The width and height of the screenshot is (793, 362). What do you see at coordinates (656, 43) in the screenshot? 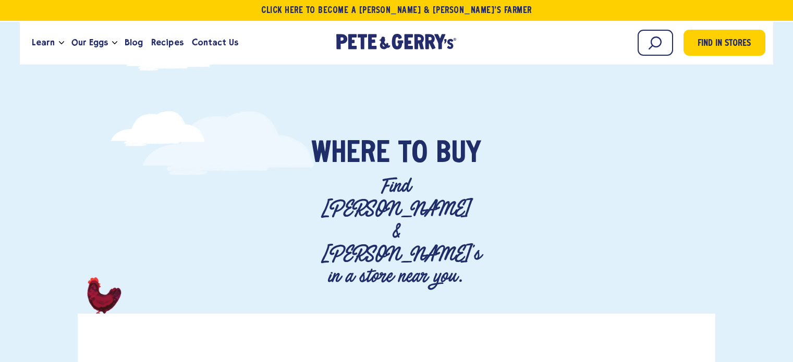
I see `input: Search` at bounding box center [656, 43].